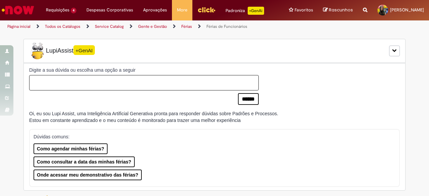 The image size is (429, 196). Describe the element at coordinates (38, 51) in the screenshot. I see `img: Lupi` at that location.